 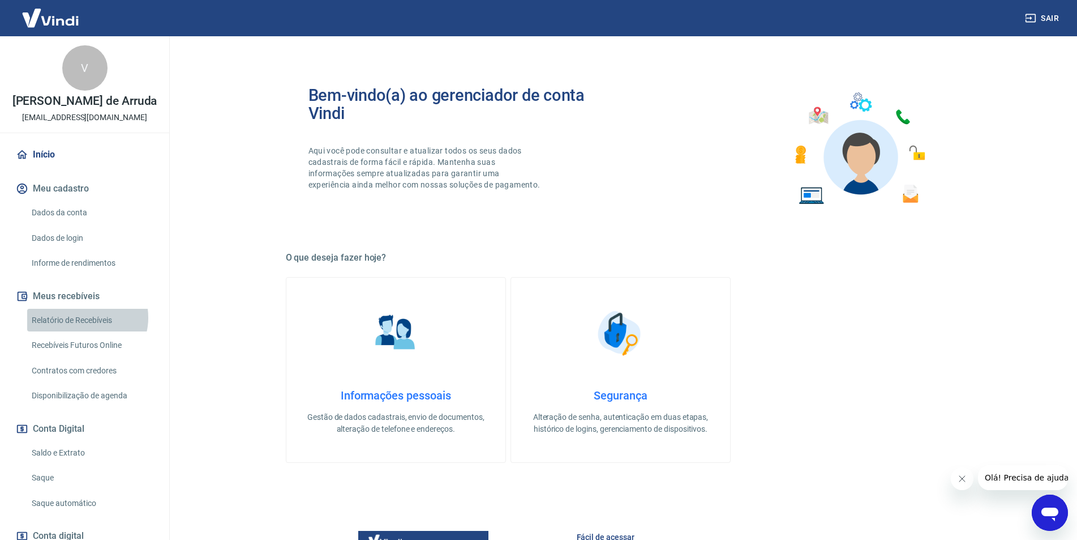 I want to click on img: Segurança, so click(x=621, y=333).